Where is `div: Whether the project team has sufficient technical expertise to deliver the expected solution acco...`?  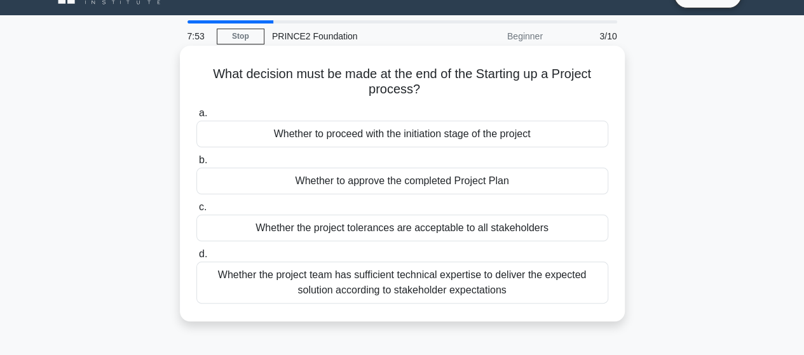
div: Whether the project team has sufficient technical expertise to deliver the expected solution acco... is located at coordinates (403, 283).